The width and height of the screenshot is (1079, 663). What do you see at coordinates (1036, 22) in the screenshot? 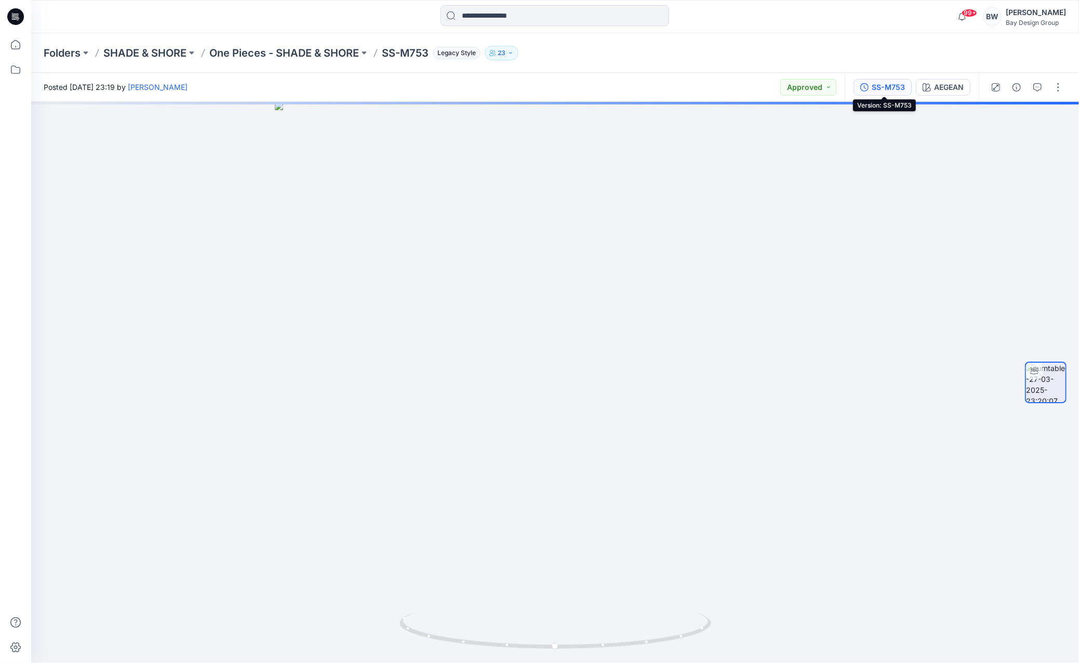
I see `div: Bay Design Group` at bounding box center [1036, 22].